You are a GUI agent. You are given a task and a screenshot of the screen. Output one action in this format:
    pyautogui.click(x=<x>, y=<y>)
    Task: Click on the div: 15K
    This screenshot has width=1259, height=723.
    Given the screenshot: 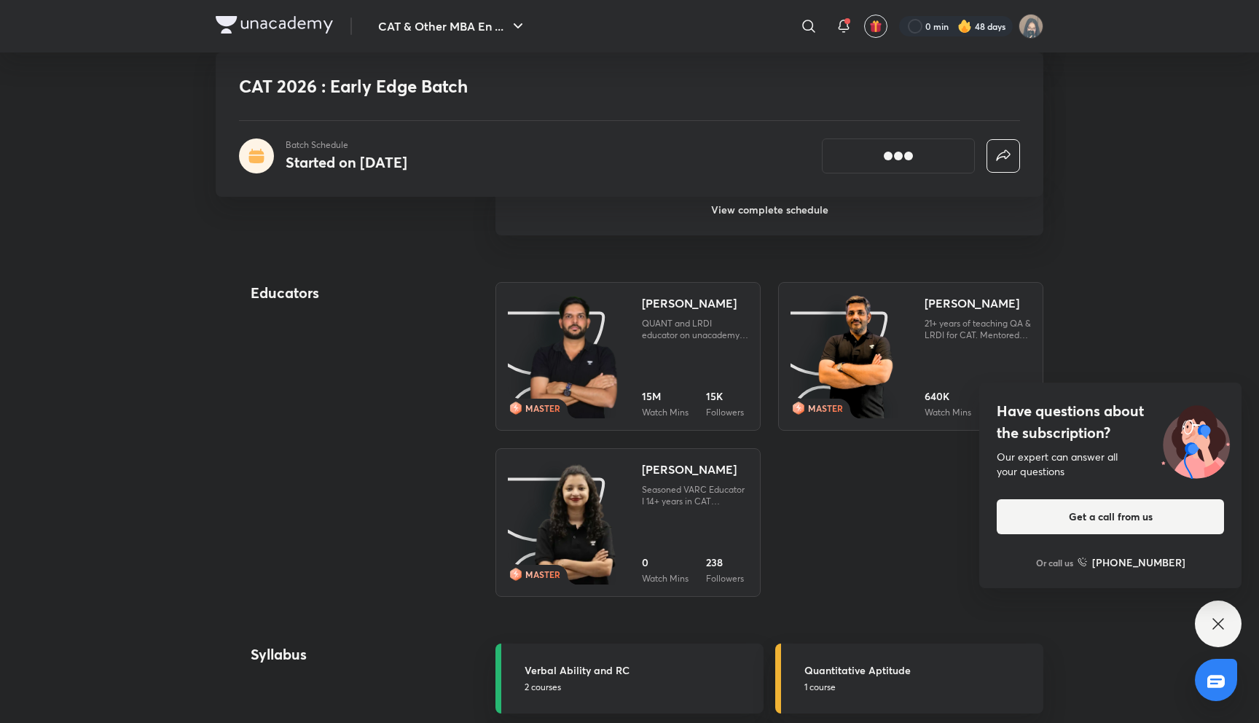 What is the action you would take?
    pyautogui.click(x=725, y=396)
    